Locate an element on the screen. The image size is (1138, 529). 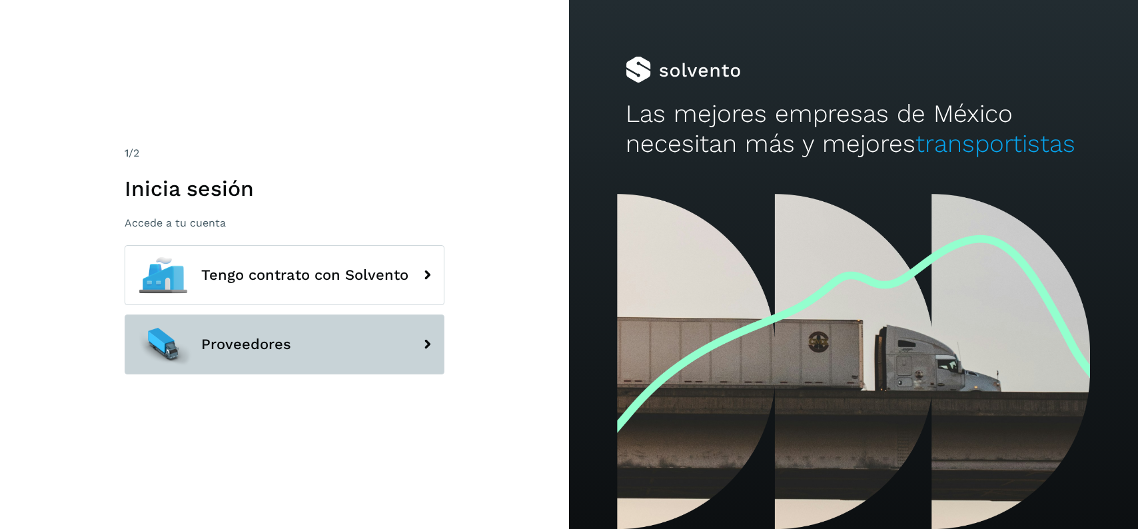
span: Proveedores is located at coordinates (246, 344).